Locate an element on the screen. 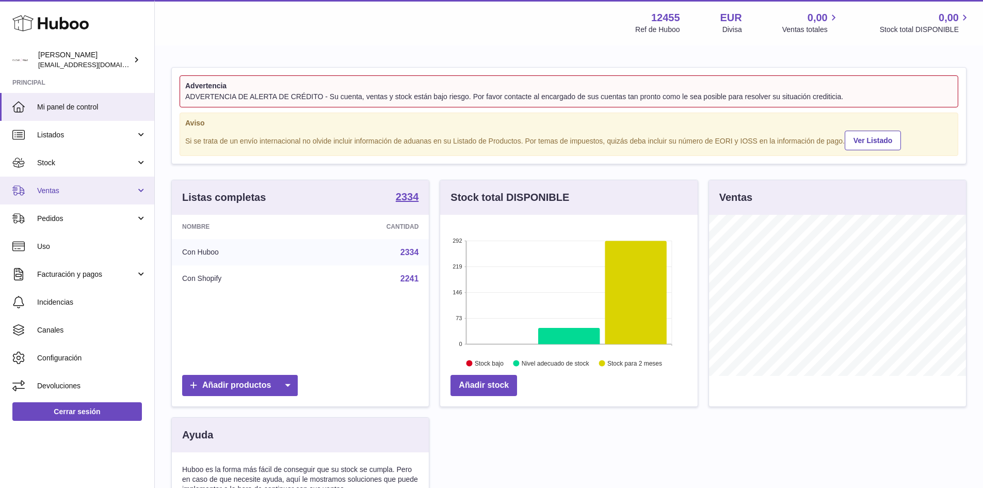 This screenshot has width=983, height=488. span: Stock is located at coordinates (86, 163).